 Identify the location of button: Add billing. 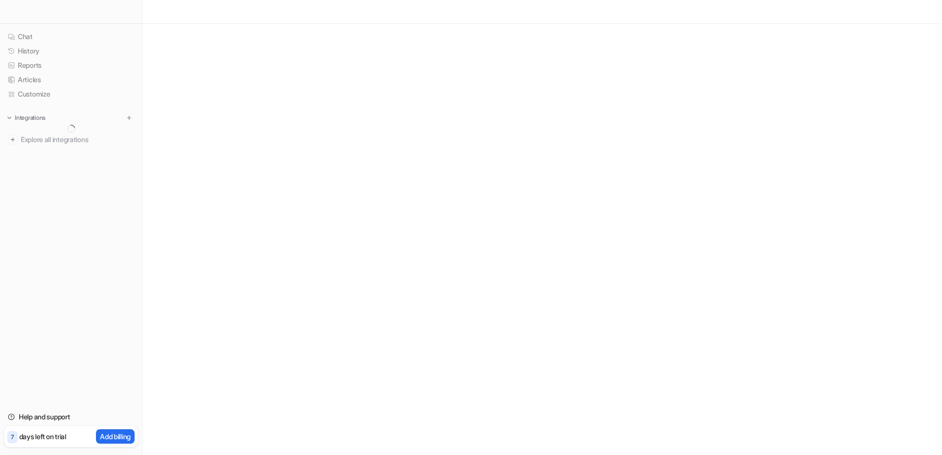
(115, 436).